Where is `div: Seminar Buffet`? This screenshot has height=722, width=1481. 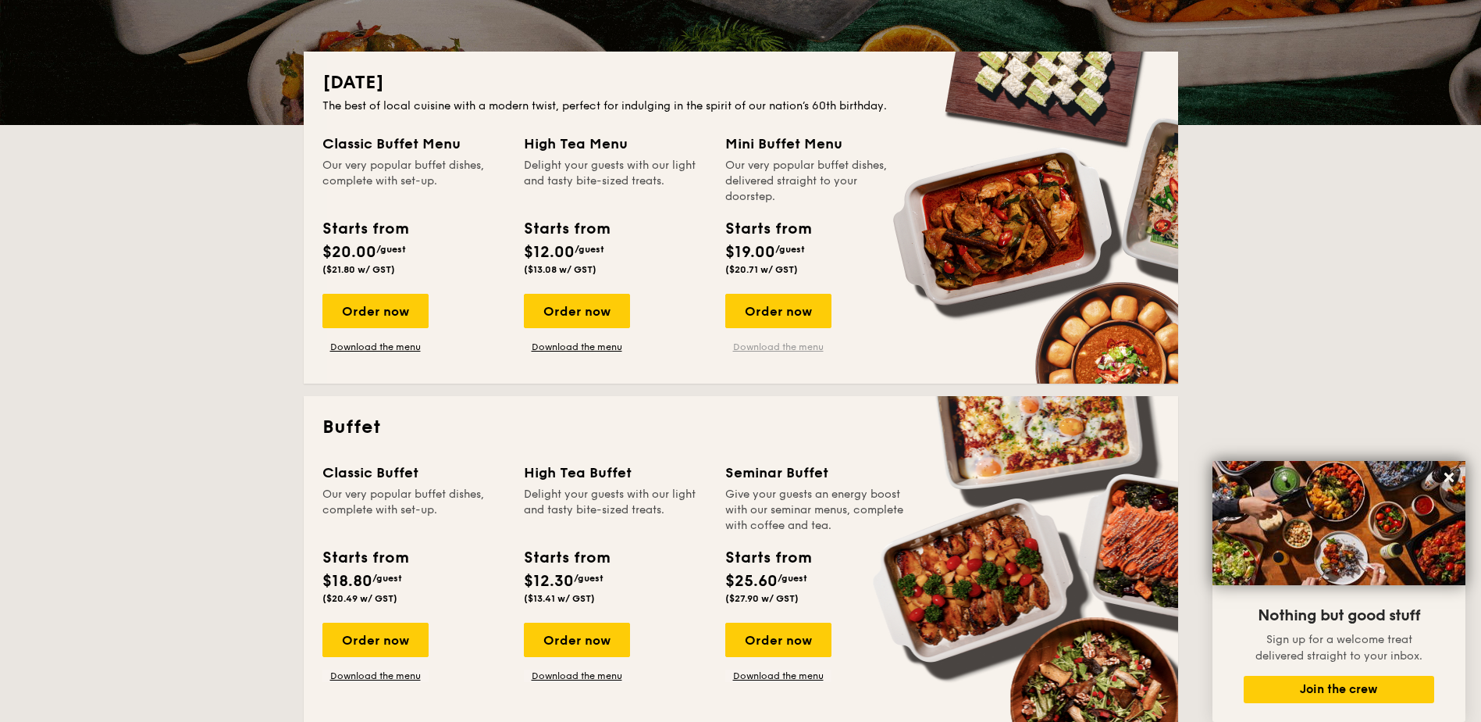 div: Seminar Buffet is located at coordinates (817, 472).